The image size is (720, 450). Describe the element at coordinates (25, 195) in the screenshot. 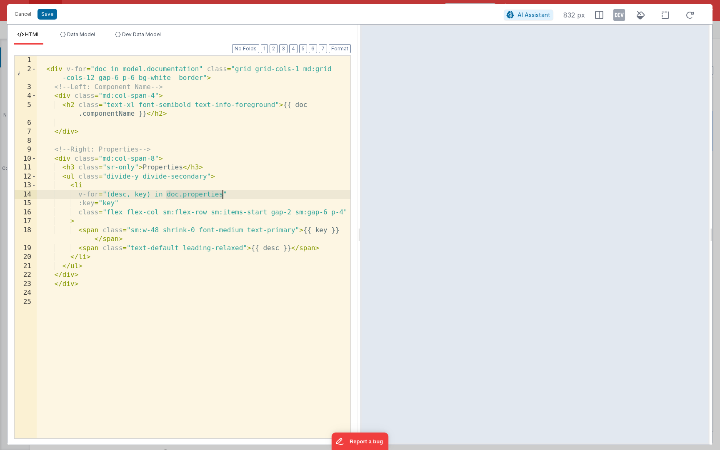

I see `div: 14` at that location.